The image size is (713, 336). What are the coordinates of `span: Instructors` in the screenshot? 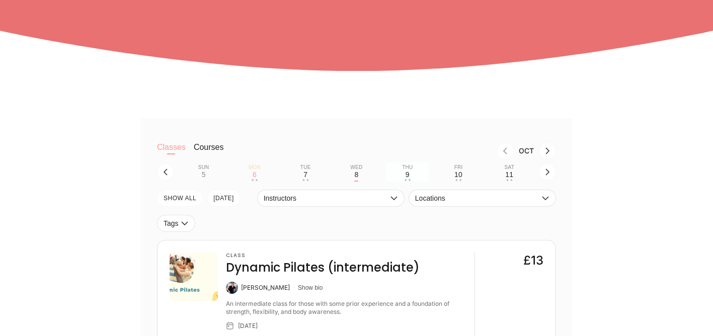 It's located at (326, 198).